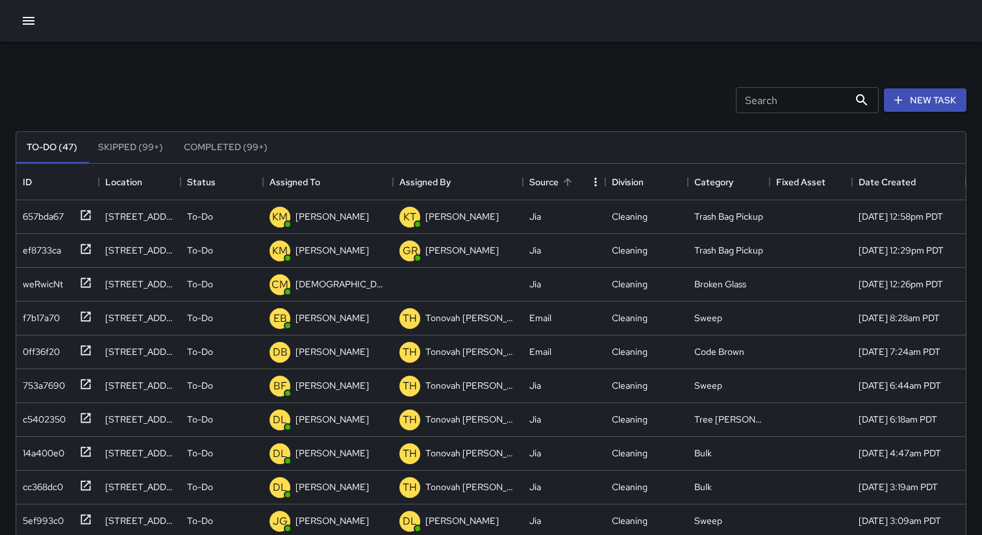 Image resolution: width=982 pixels, height=535 pixels. Describe the element at coordinates (201, 182) in the screenshot. I see `div: Status` at that location.